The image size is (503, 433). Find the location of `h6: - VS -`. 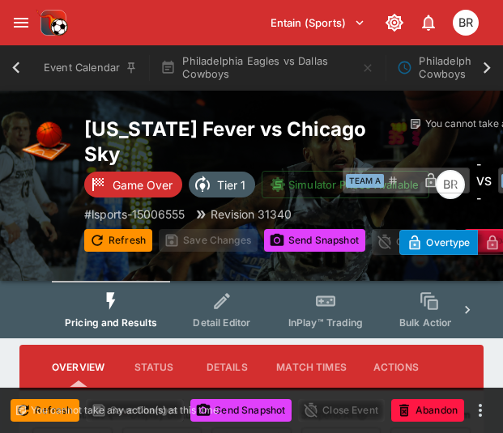

h6: - VS - is located at coordinates (484, 181).